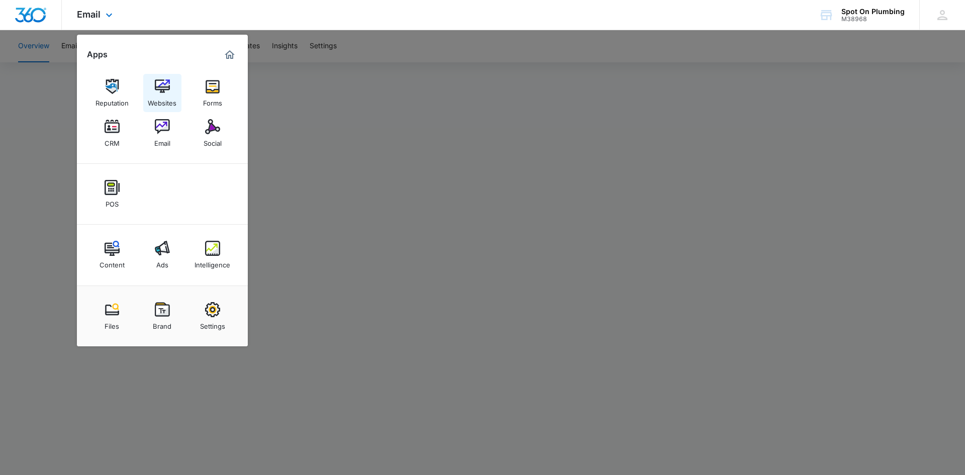 This screenshot has width=965, height=475. What do you see at coordinates (112, 133) in the screenshot?
I see `a: CRM` at bounding box center [112, 133].